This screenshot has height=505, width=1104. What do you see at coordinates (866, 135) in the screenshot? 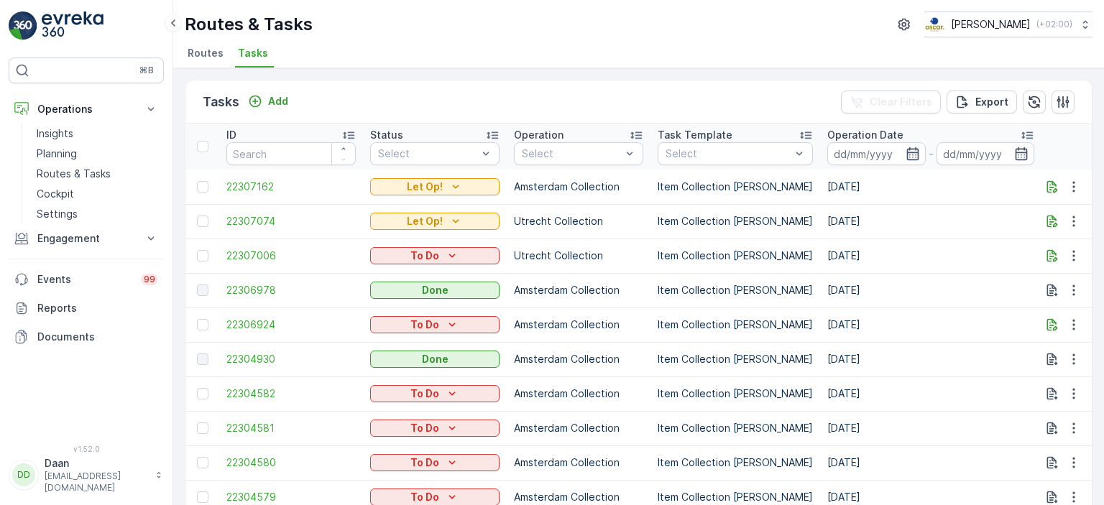
I see `p: Operation Date` at bounding box center [866, 135].